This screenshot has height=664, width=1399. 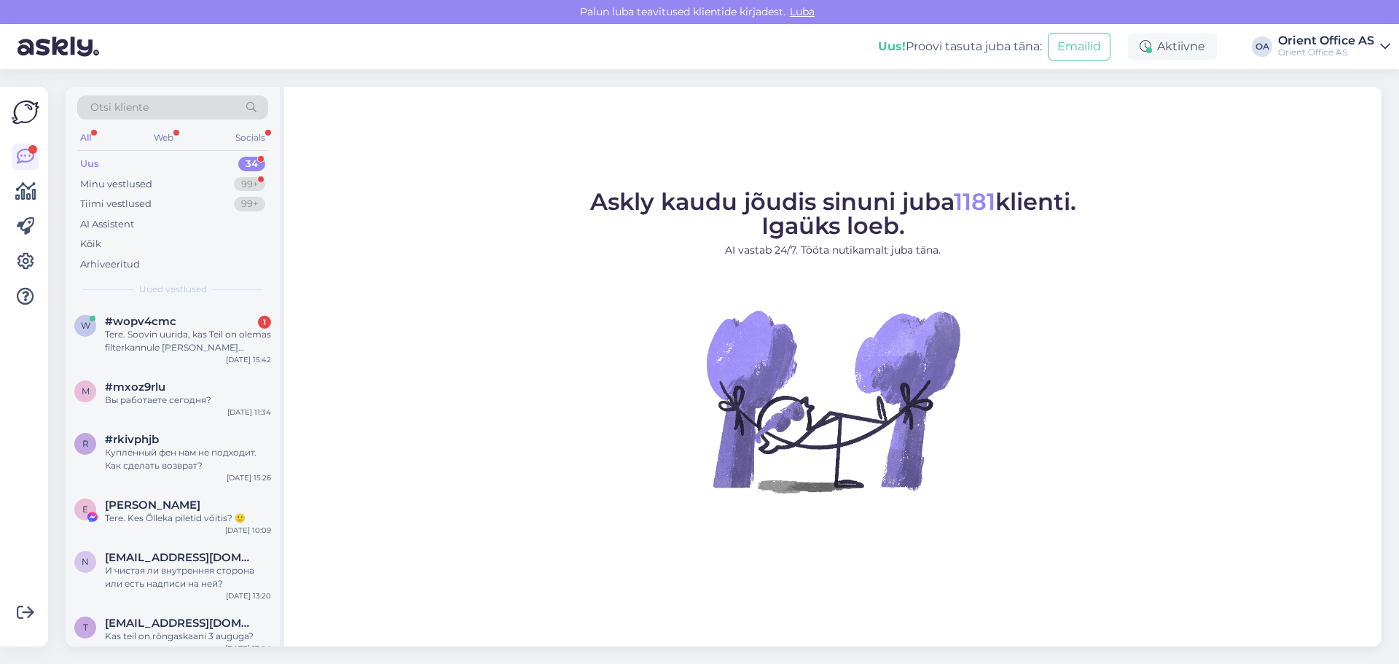 What do you see at coordinates (110, 265) in the screenshot?
I see `div: Arhiveeritud` at bounding box center [110, 265].